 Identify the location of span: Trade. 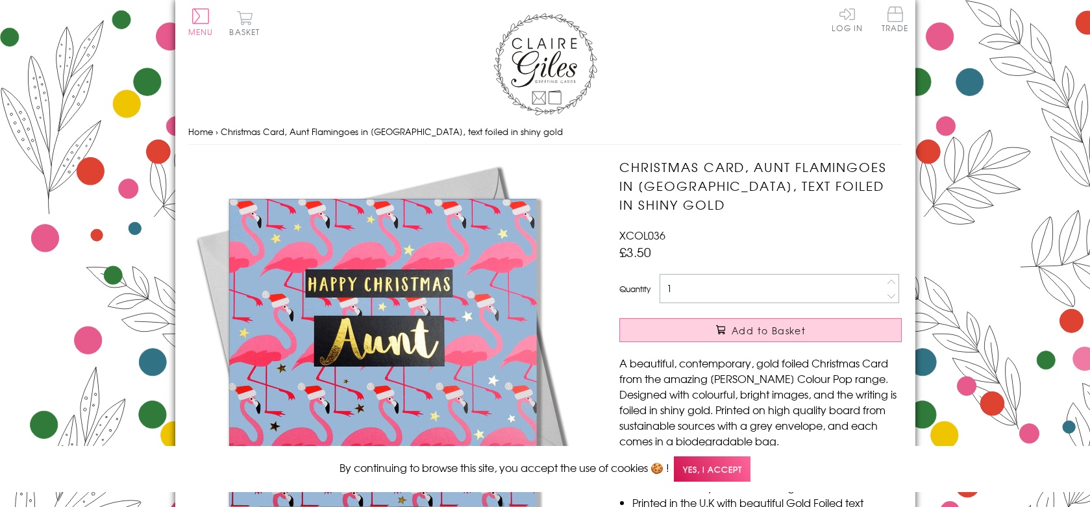
(895, 19).